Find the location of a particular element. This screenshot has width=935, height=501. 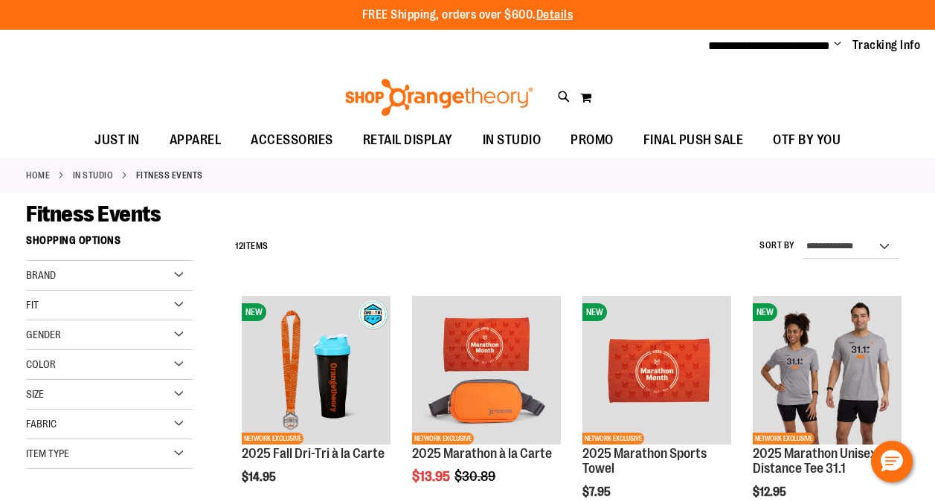

span: Fitness Events is located at coordinates (93, 214).